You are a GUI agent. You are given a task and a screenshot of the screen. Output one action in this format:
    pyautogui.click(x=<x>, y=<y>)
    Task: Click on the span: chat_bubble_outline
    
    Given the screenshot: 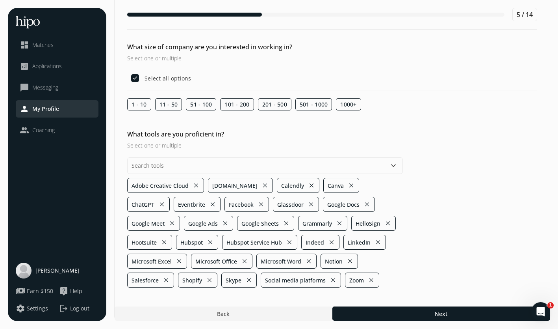 What is the action you would take?
    pyautogui.click(x=24, y=87)
    